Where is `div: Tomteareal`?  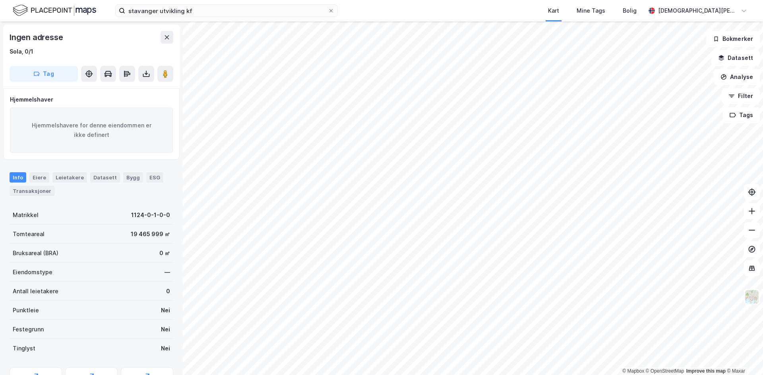 div: Tomteareal is located at coordinates (29, 234).